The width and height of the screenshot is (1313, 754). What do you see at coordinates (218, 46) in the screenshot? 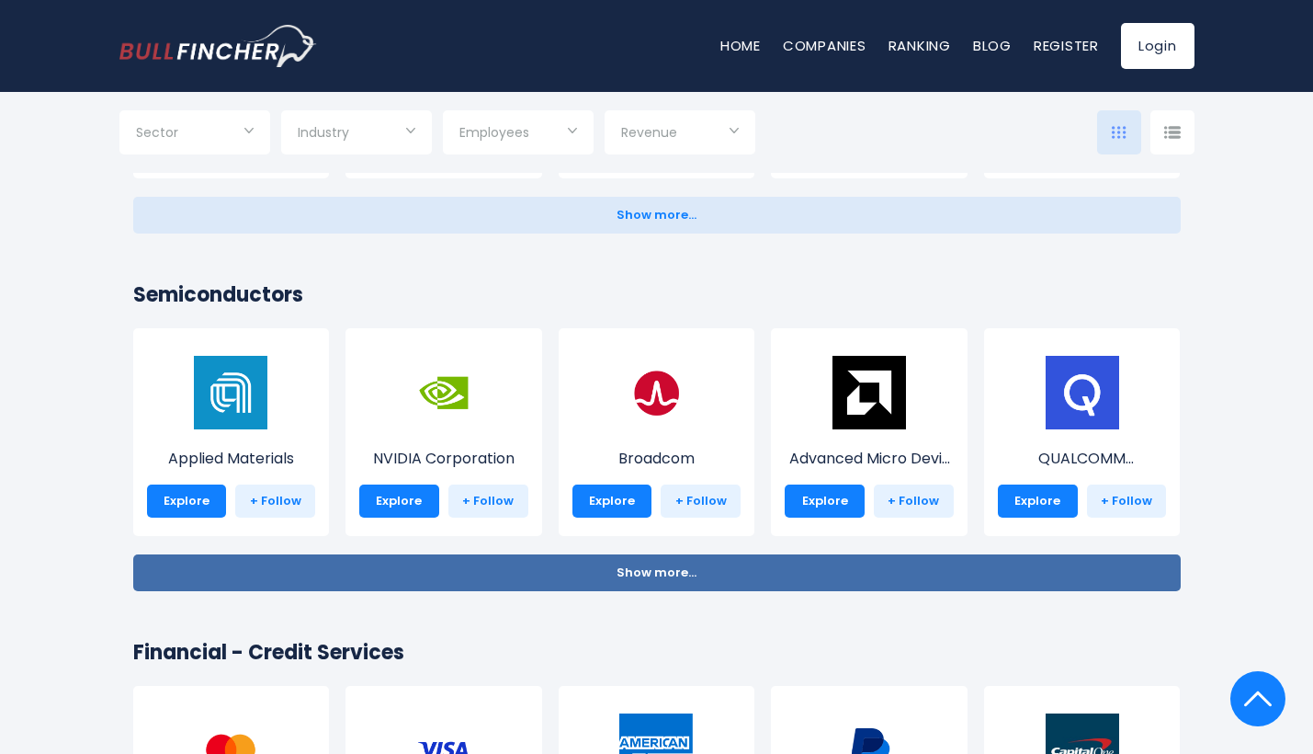
I see `a: Go to homepage` at bounding box center [218, 46].